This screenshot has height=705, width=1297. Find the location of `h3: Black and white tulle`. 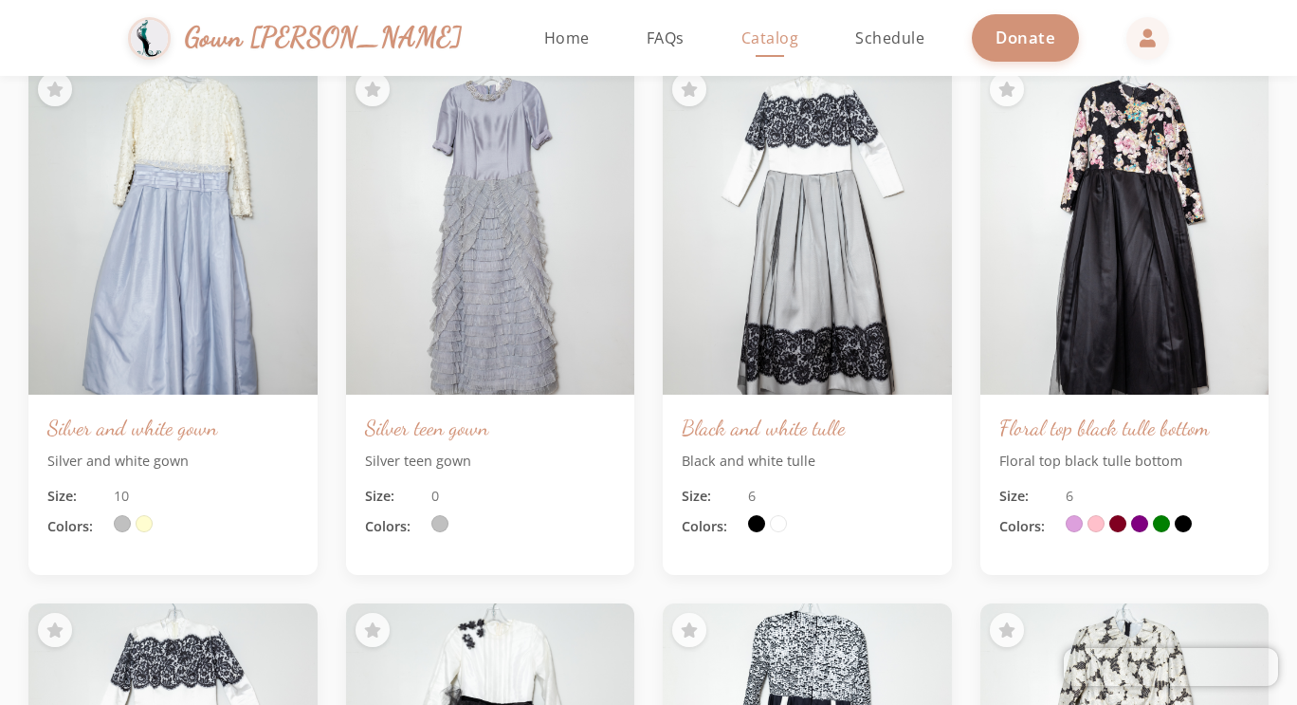

h3: Black and white tulle is located at coordinates (807, 427).